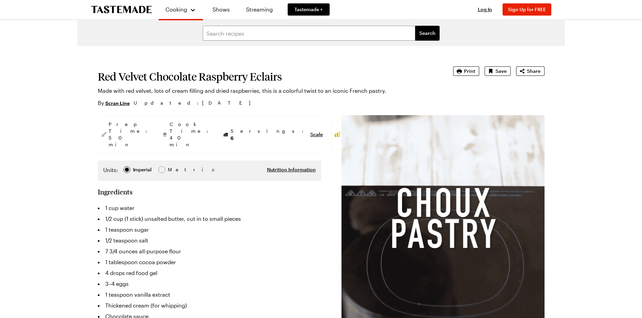 The width and height of the screenshot is (642, 318). What do you see at coordinates (466, 71) in the screenshot?
I see `button: Print` at bounding box center [466, 71].